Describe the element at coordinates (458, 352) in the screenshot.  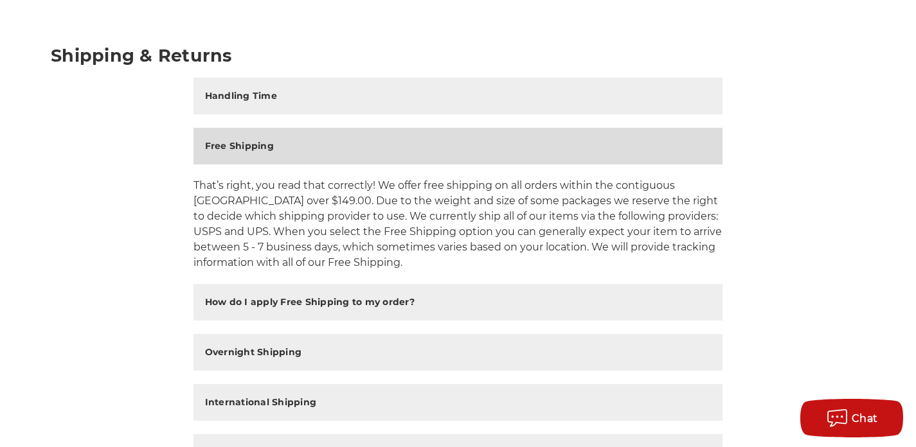
I see `button: Overnight Shipping` at that location.